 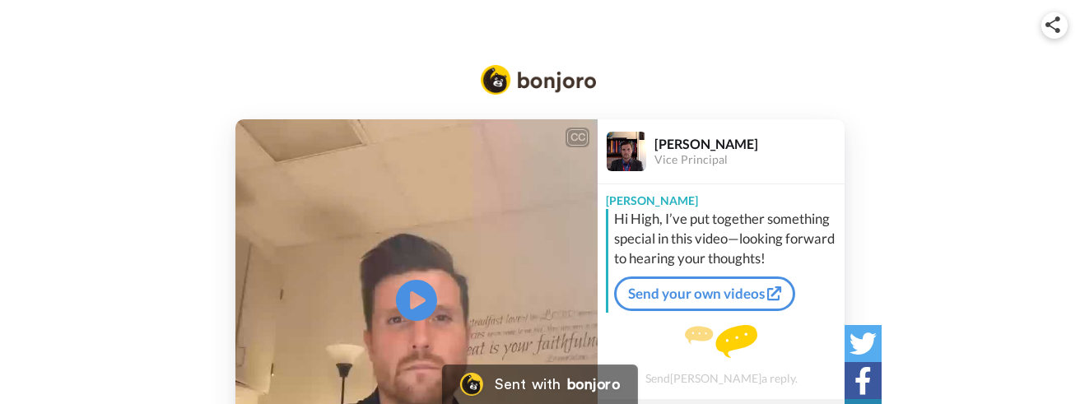 I want to click on div: Sent with, so click(x=528, y=385).